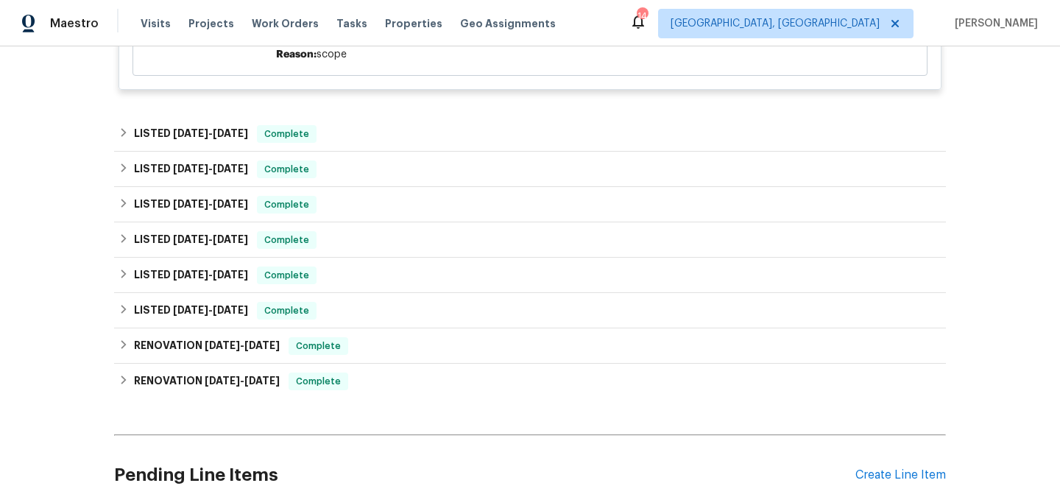  I want to click on span: scope, so click(331, 54).